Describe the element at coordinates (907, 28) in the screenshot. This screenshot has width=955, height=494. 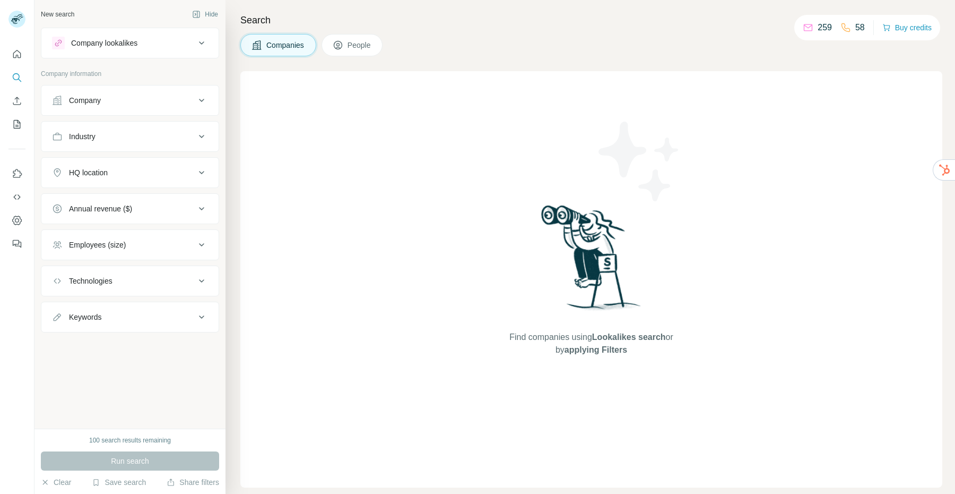
I see `button: Buy credits` at that location.